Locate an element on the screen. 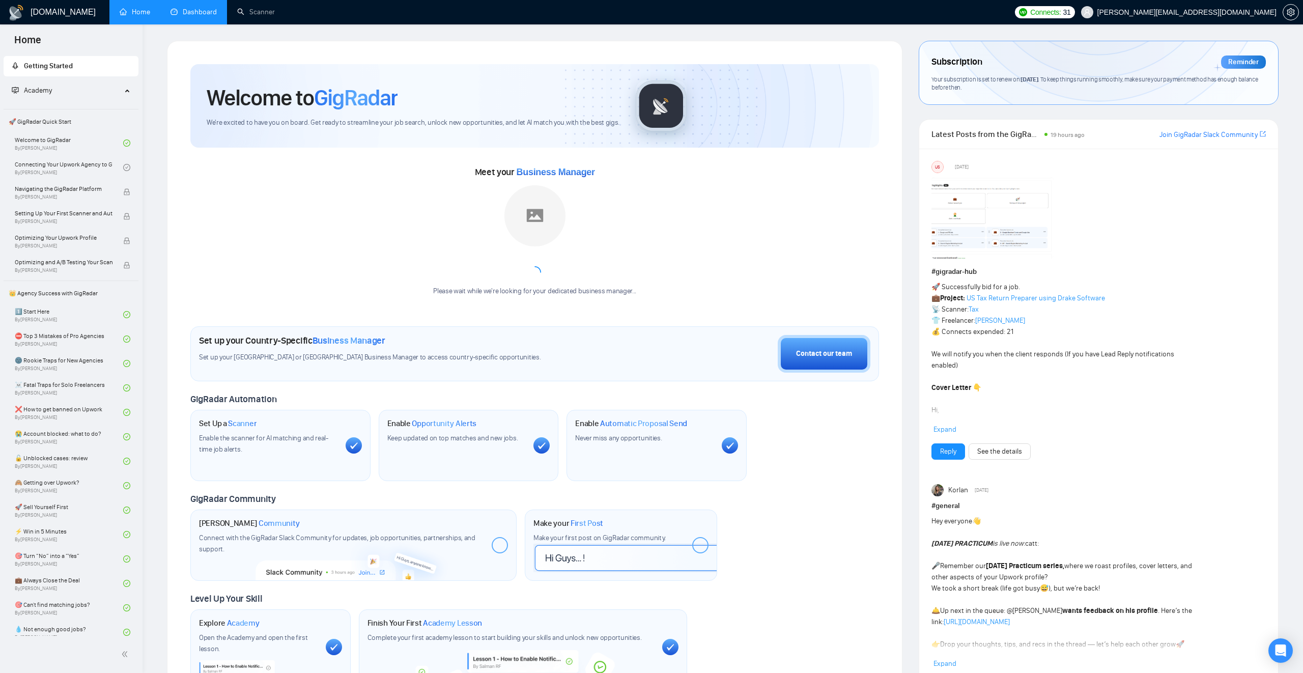  a: See the details is located at coordinates (1000, 452).